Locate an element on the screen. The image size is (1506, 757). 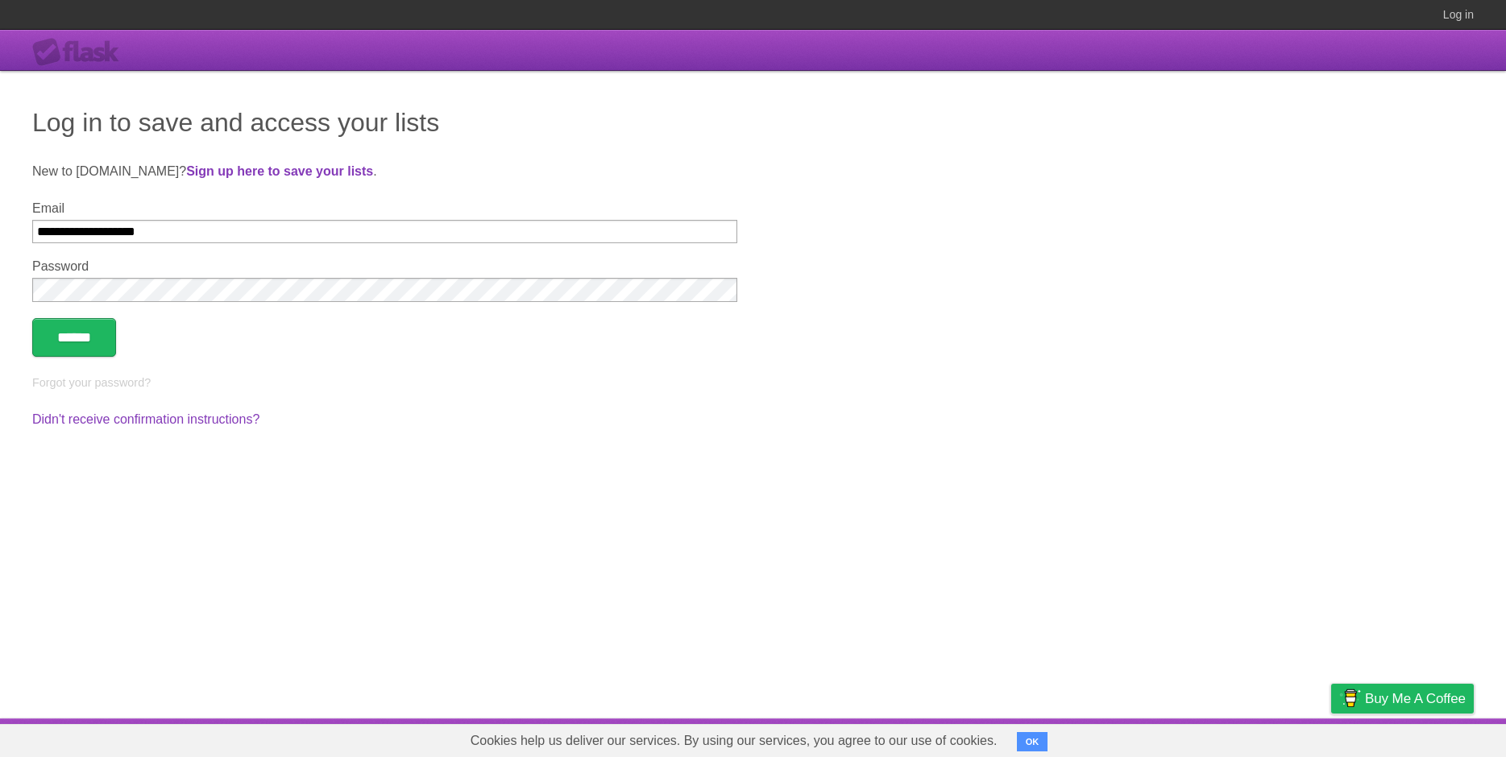
a: Suggest a feature is located at coordinates (1423, 738).